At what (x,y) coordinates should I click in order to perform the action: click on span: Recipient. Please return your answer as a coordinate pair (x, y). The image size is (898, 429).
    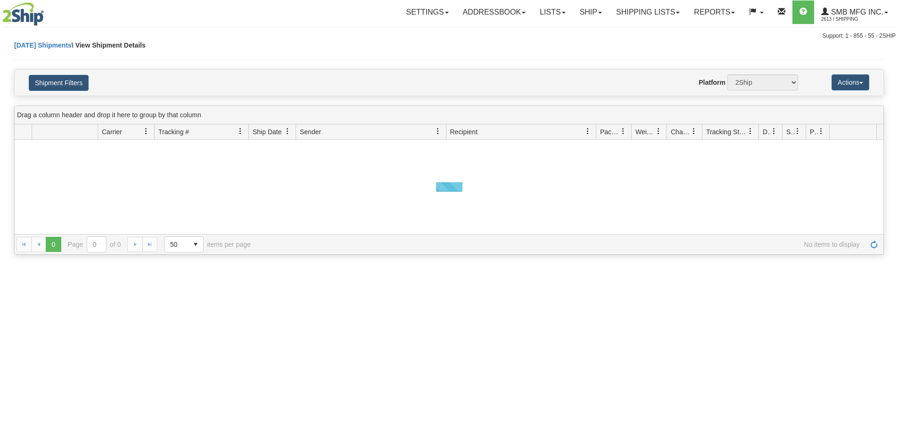
    Looking at the image, I should click on (464, 132).